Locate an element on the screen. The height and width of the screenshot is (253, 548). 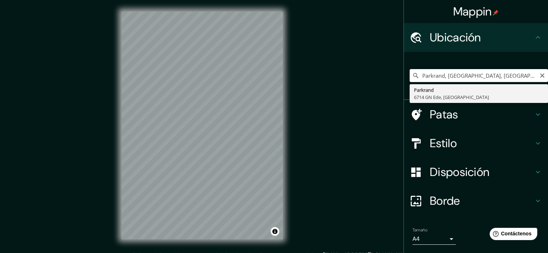
font: Ubicación is located at coordinates (455, 37).